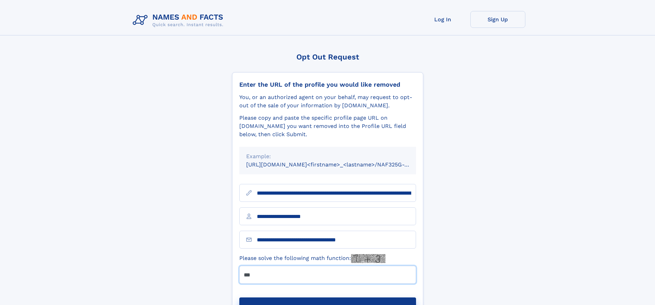 The image size is (655, 305). I want to click on div: Opt Out Request, so click(328, 57).